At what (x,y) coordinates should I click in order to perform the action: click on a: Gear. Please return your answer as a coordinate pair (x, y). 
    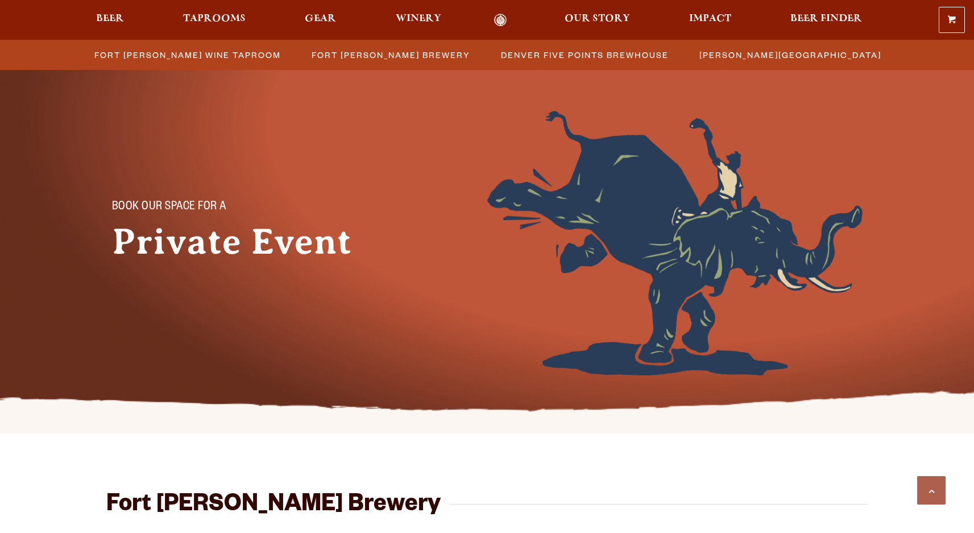
    Looking at the image, I should click on (320, 20).